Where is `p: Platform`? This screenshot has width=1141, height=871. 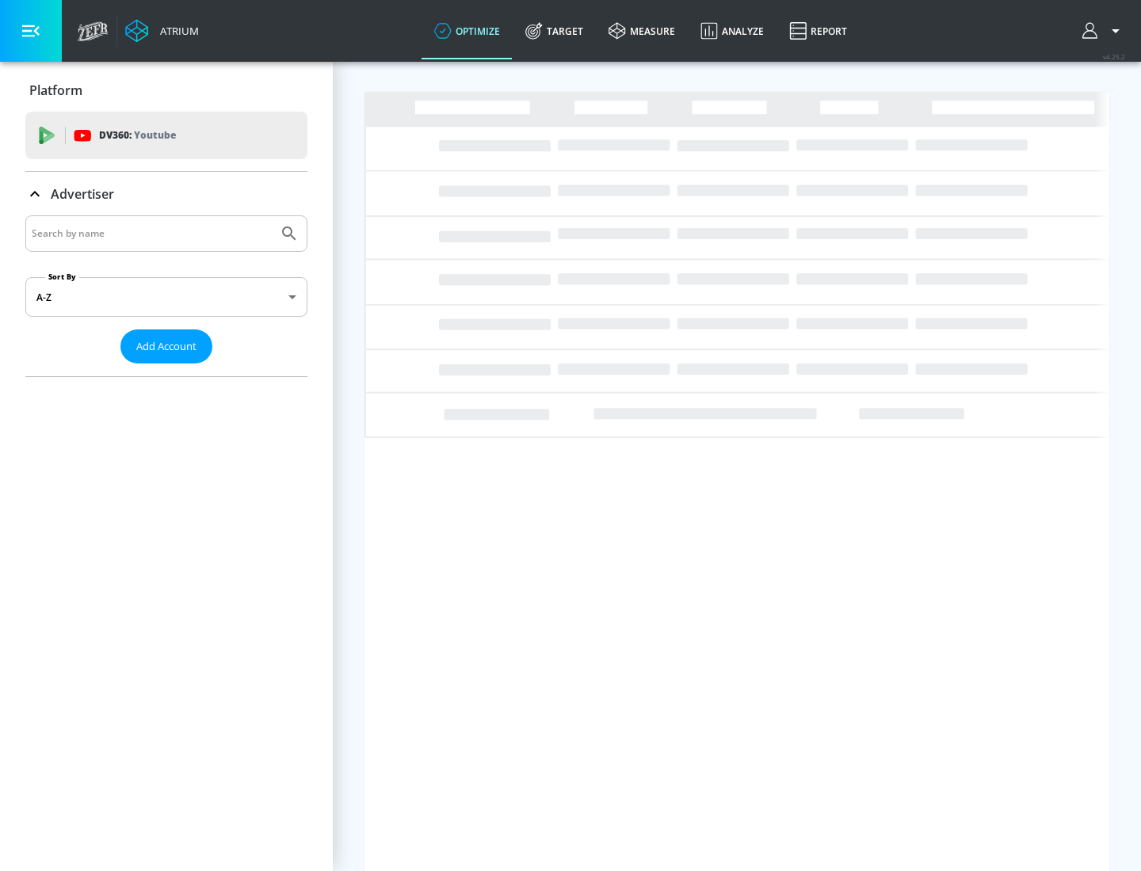 p: Platform is located at coordinates (55, 90).